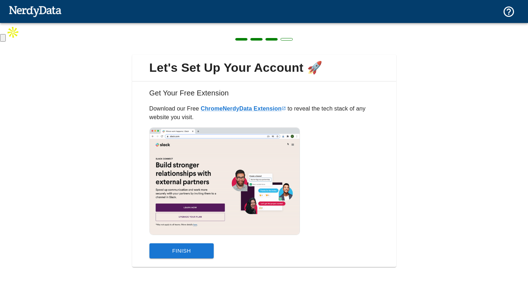  Describe the element at coordinates (35, 11) in the screenshot. I see `img: NerdyData.com` at that location.